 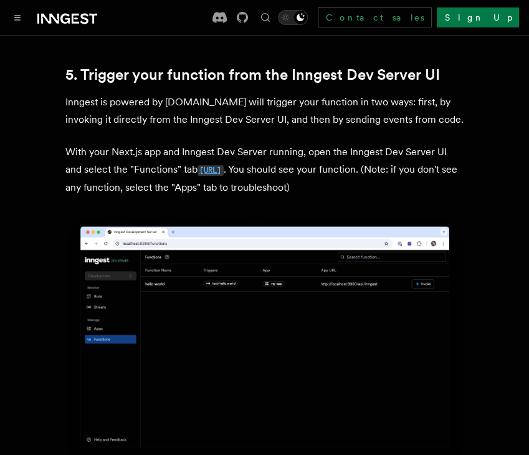 What do you see at coordinates (17, 17) in the screenshot?
I see `button: Toggle navigation` at bounding box center [17, 17].